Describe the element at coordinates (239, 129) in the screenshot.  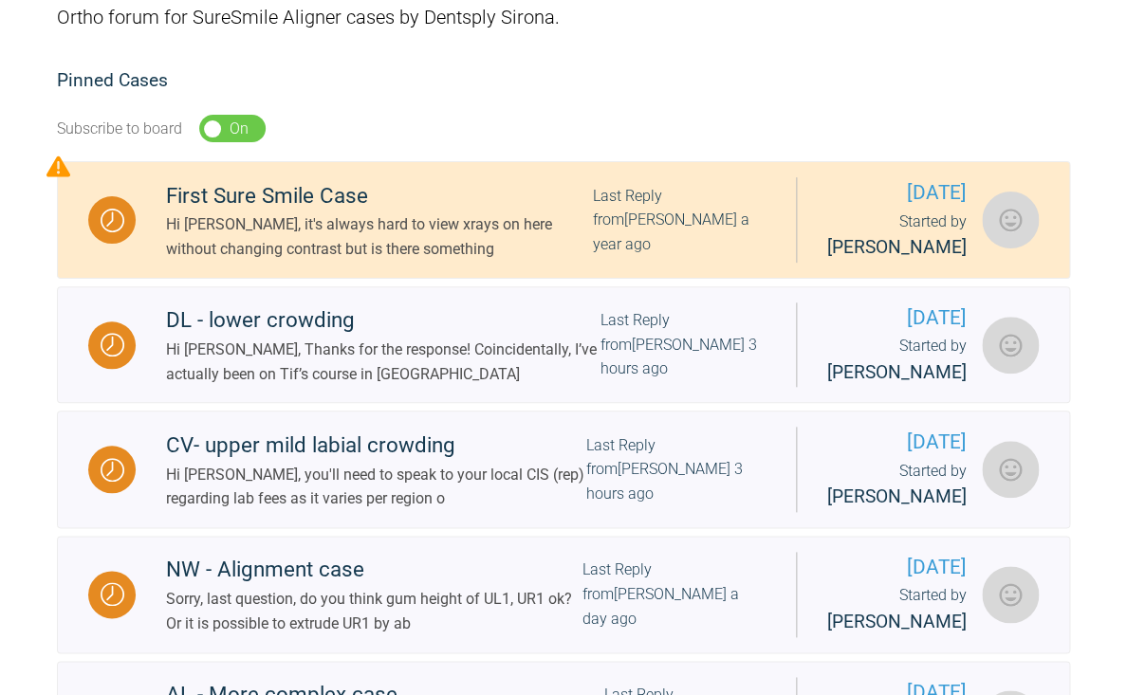
I see `div: On` at that location.